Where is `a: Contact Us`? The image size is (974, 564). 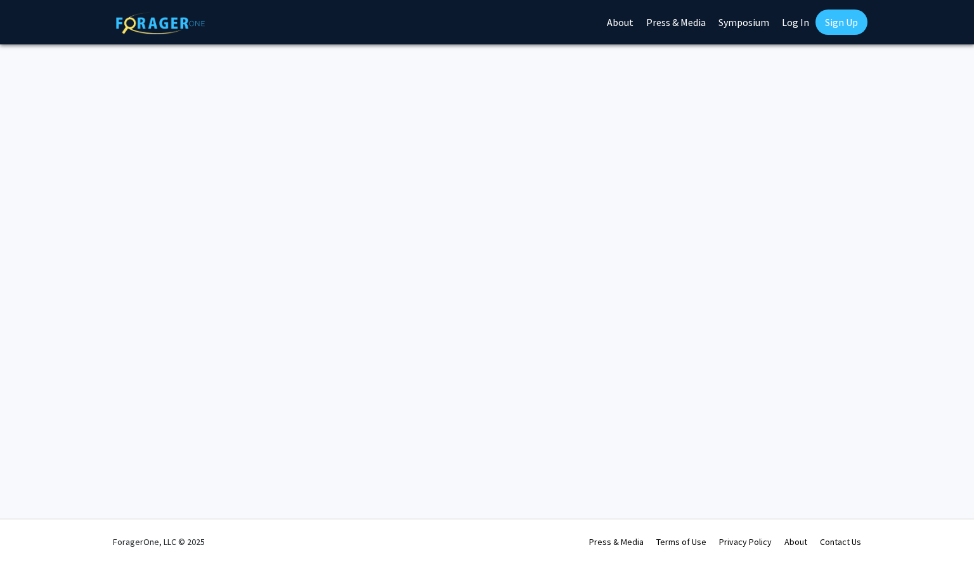 a: Contact Us is located at coordinates (840, 541).